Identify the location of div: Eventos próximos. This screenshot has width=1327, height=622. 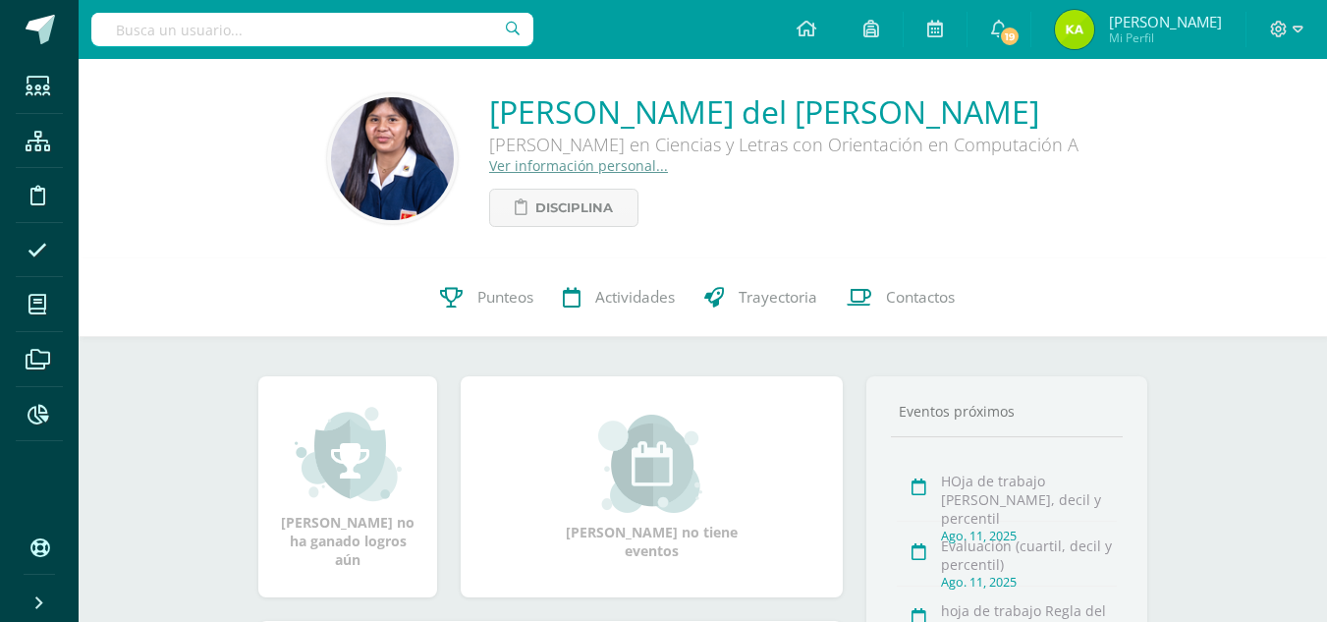
(1007, 411).